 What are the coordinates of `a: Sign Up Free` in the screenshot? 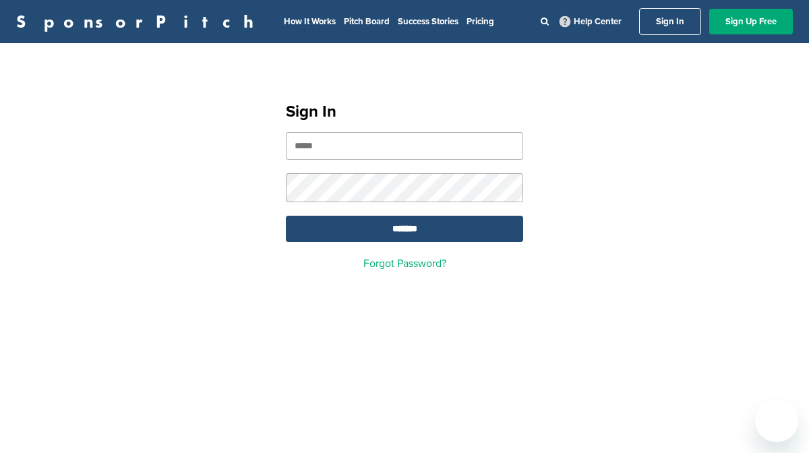 It's located at (751, 22).